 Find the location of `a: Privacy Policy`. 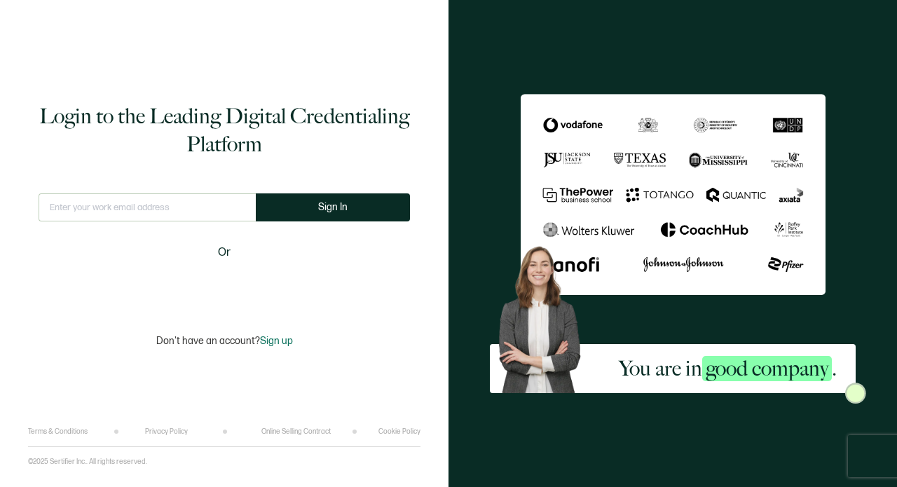

a: Privacy Policy is located at coordinates (166, 432).